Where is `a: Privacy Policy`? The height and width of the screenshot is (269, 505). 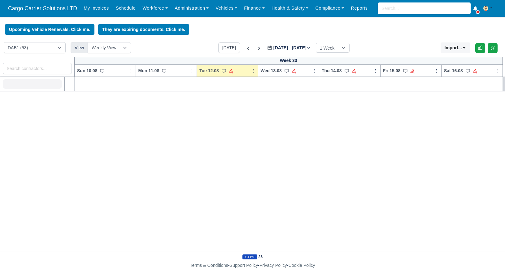
a: Privacy Policy is located at coordinates (273, 265).